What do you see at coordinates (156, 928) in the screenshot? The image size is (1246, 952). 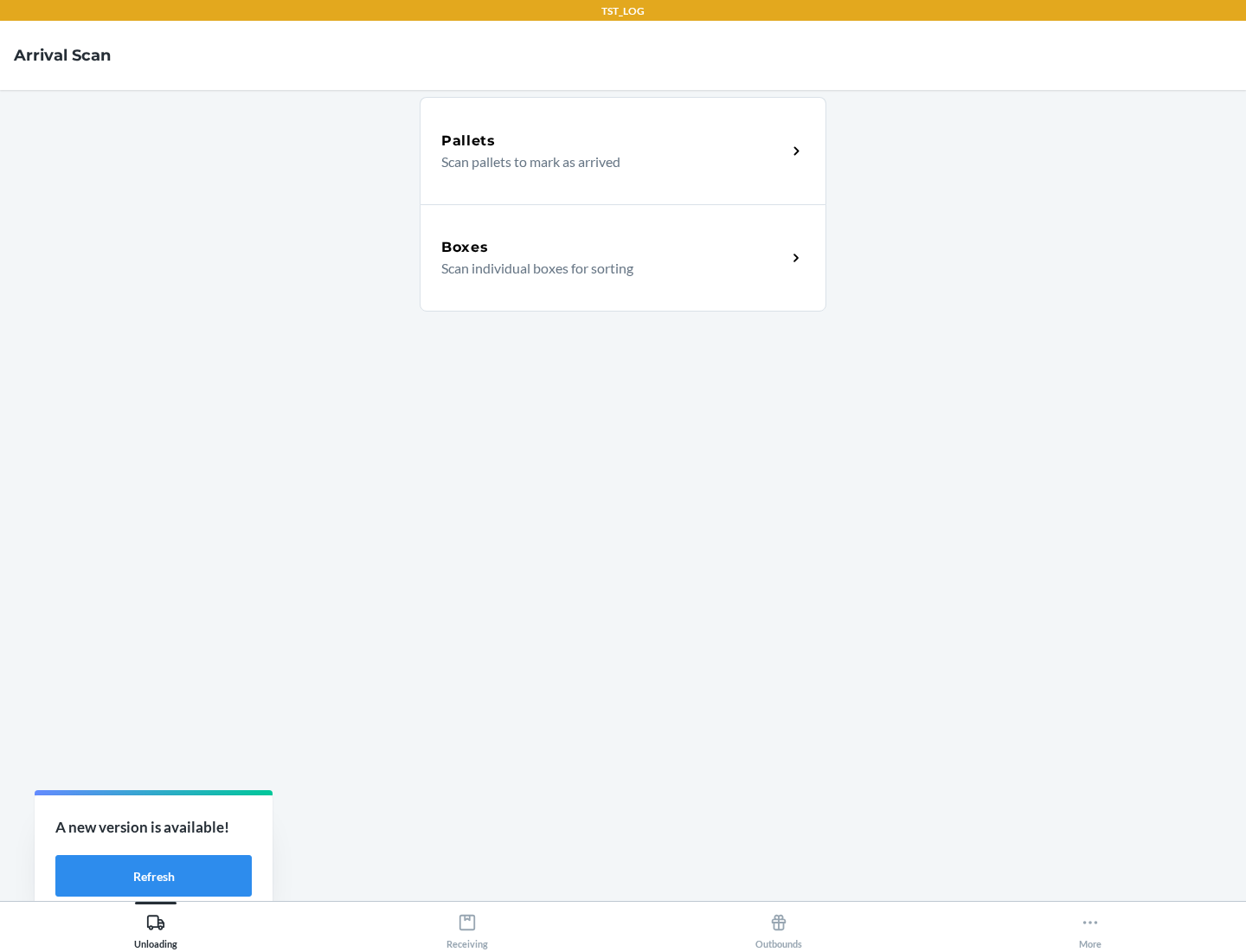 I see `div: Unloading` at bounding box center [156, 928].